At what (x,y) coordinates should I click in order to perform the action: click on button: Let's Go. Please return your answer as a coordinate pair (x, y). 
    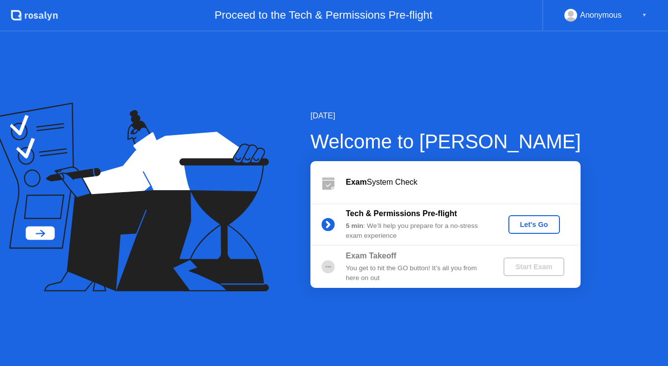
    Looking at the image, I should click on (534, 224).